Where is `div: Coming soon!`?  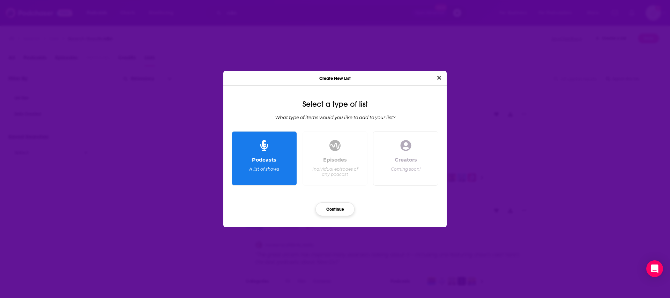
div: Coming soon! is located at coordinates (406, 169).